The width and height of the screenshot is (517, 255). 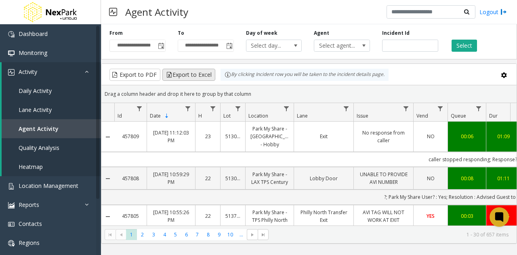 I want to click on span: Page 8, so click(x=208, y=234).